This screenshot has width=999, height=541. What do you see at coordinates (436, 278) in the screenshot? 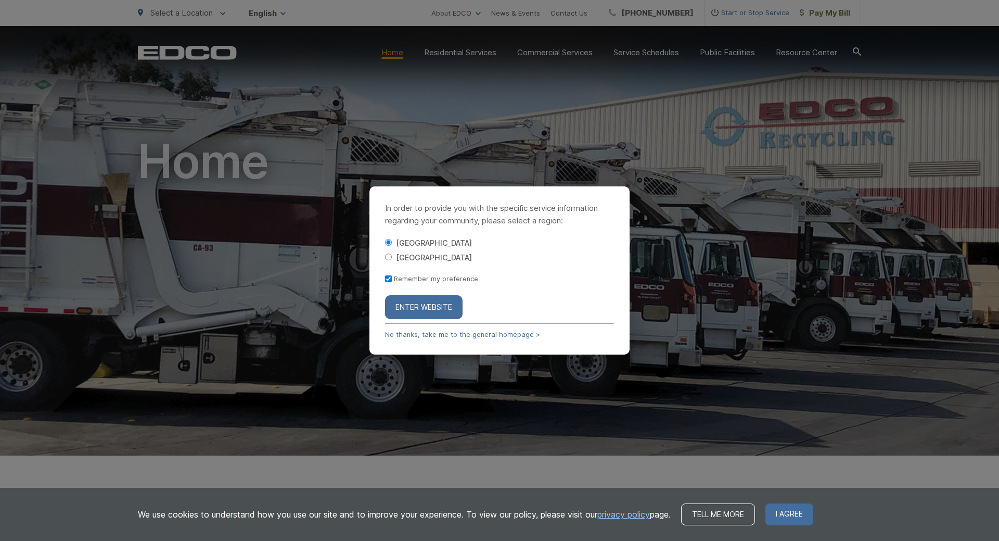
I see `label: Remember my preference` at bounding box center [436, 278].